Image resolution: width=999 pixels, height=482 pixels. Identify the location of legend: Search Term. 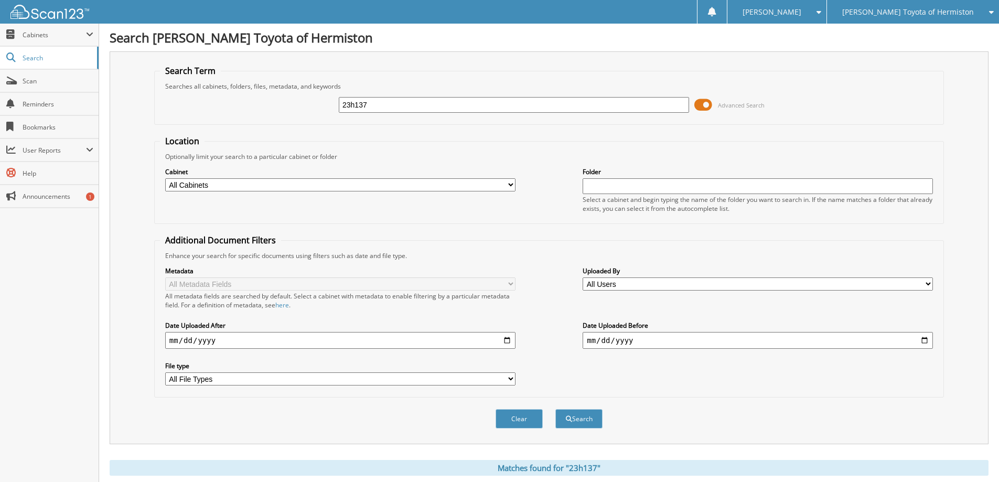
(190, 71).